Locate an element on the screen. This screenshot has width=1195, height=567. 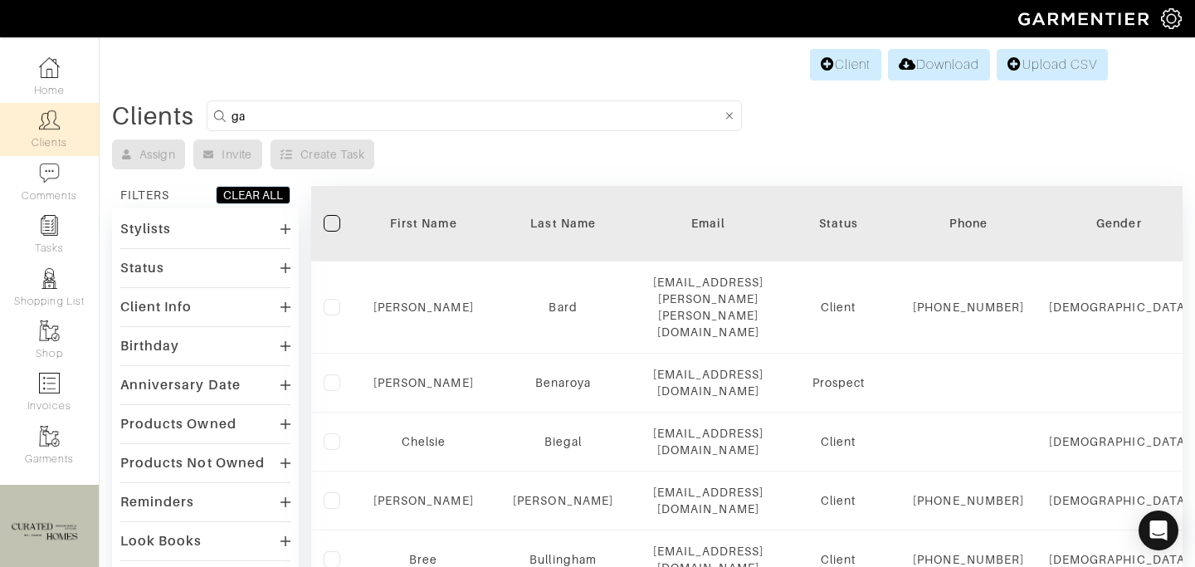
img: gear-icon-white-bd11855cb880d31180b6d7d6211b90ccbf57a29d726f0c71d8c61bd08dd39cc2.png is located at coordinates (1171, 18).